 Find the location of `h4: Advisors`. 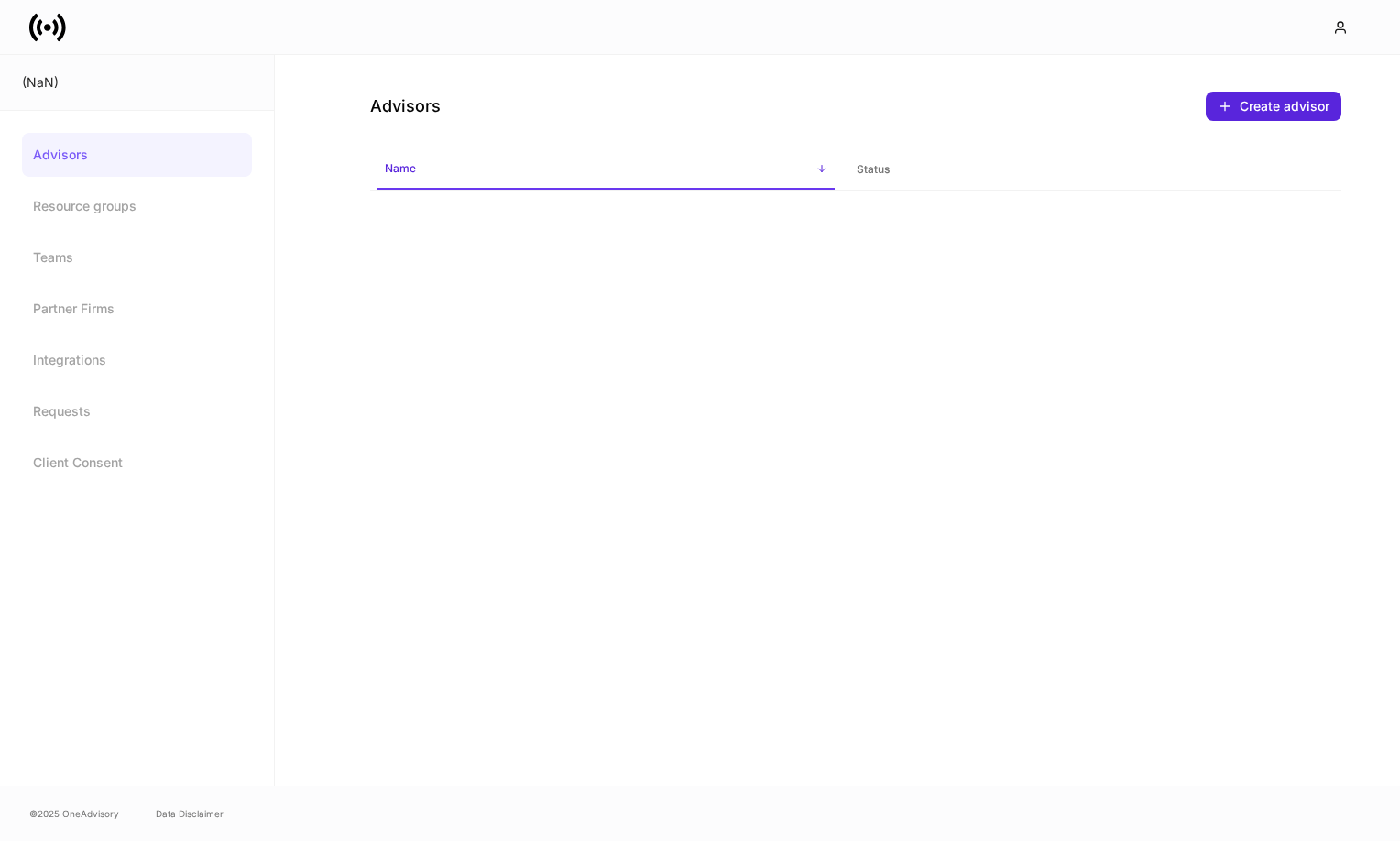

h4: Advisors is located at coordinates (406, 107).